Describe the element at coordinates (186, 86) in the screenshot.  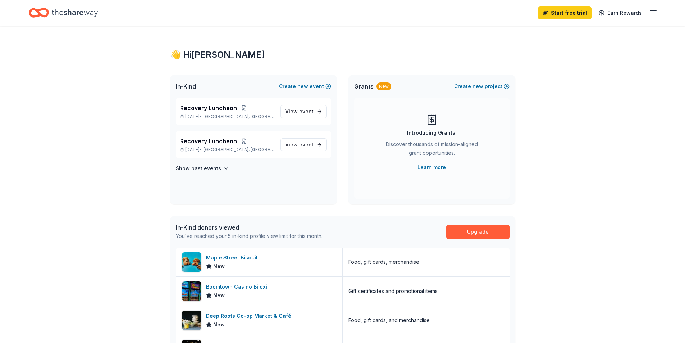
I see `span: In-Kind` at that location.